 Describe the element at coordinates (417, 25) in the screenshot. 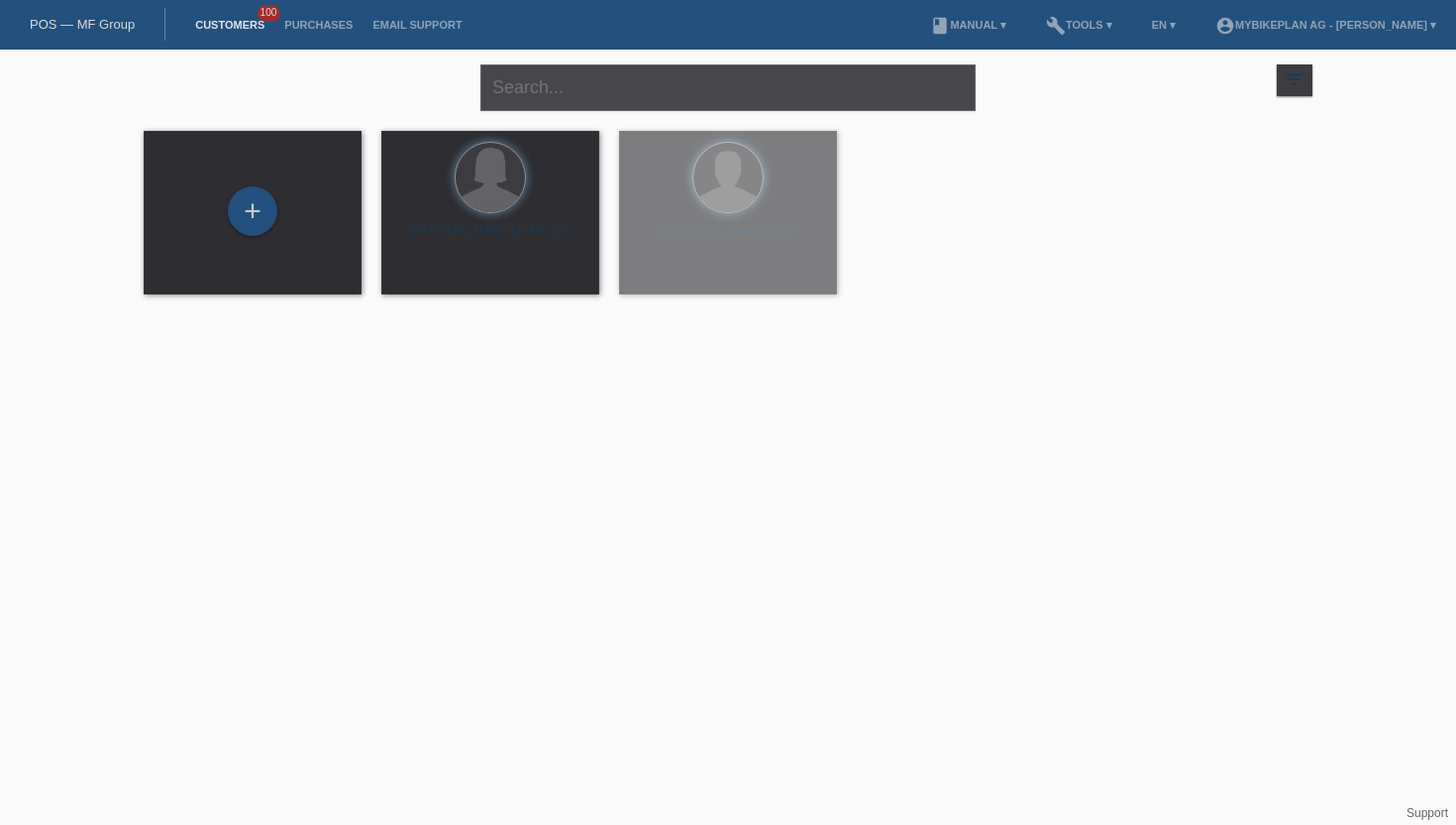

I see `a: Email Support` at that location.